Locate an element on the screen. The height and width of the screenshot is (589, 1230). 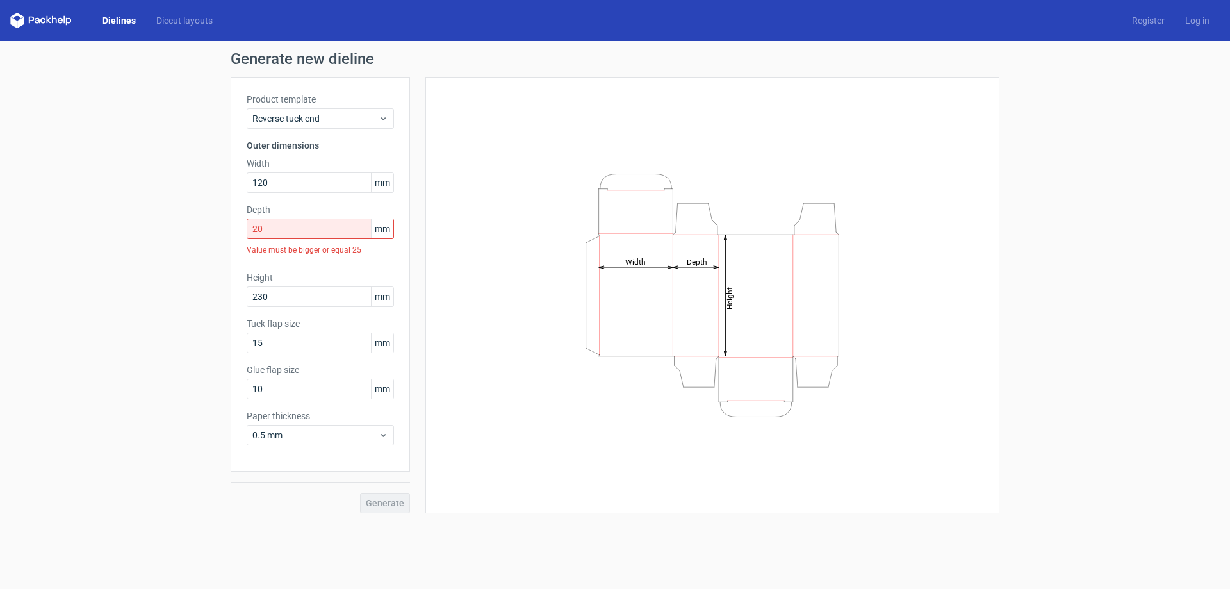
a: Diecut layouts is located at coordinates (185, 21).